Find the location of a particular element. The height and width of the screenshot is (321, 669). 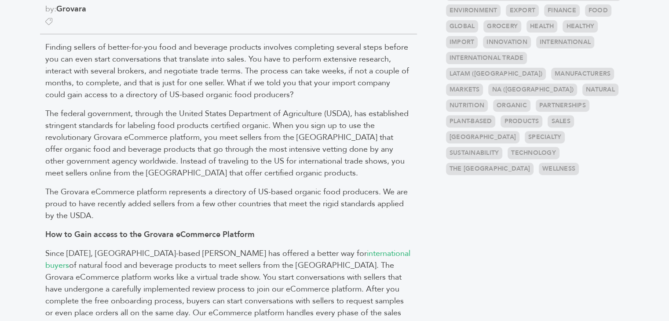

a: international buyers is located at coordinates (228, 259).